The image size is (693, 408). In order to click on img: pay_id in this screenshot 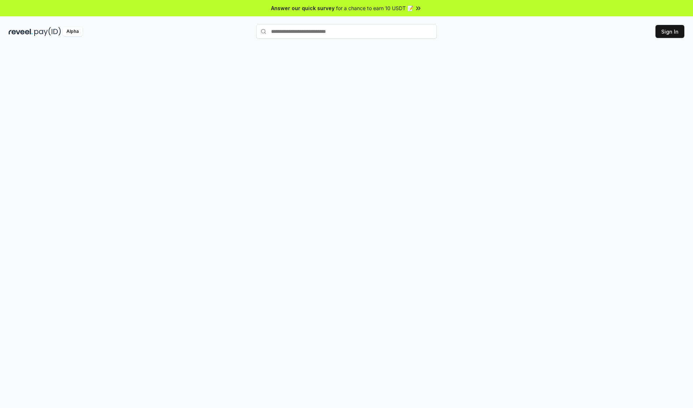, I will do `click(48, 31)`.